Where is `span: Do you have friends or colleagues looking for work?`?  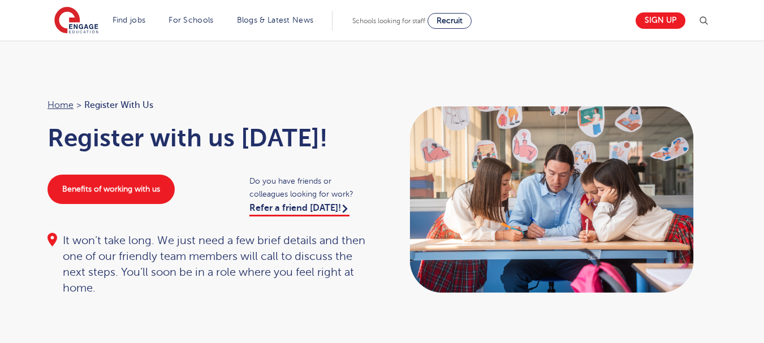 span: Do you have friends or colleagues looking for work? is located at coordinates (310, 188).